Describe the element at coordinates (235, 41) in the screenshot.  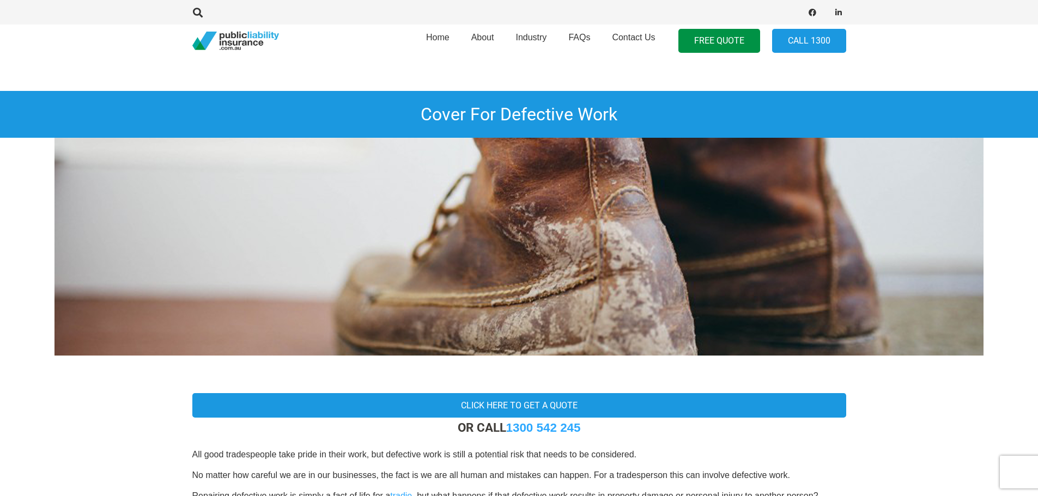
I see `a: pli_logotransparent` at that location.